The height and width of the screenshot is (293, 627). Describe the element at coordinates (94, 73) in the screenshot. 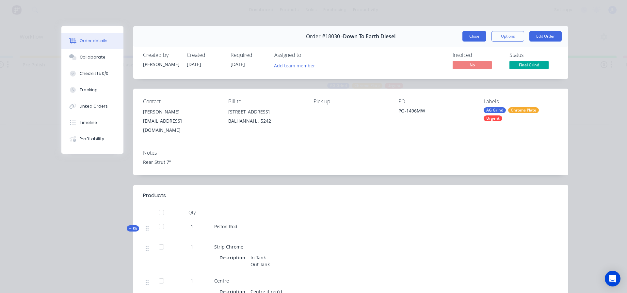

I see `div: Checklists 0/0` at that location.